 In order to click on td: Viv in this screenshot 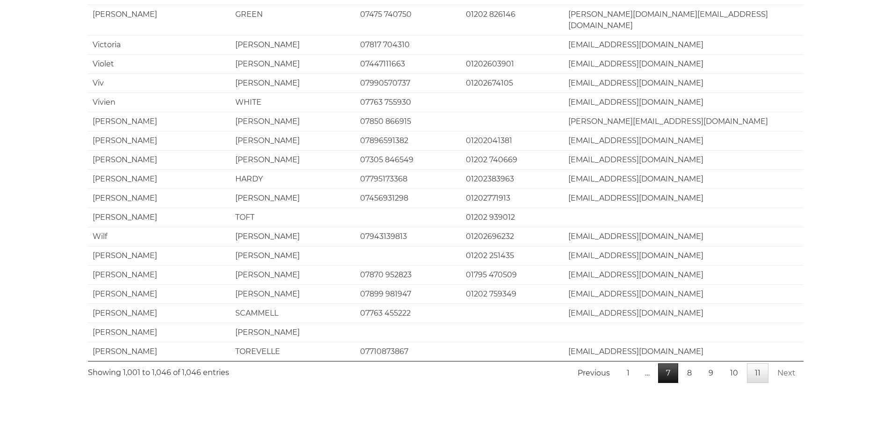, I will do `click(159, 83)`.